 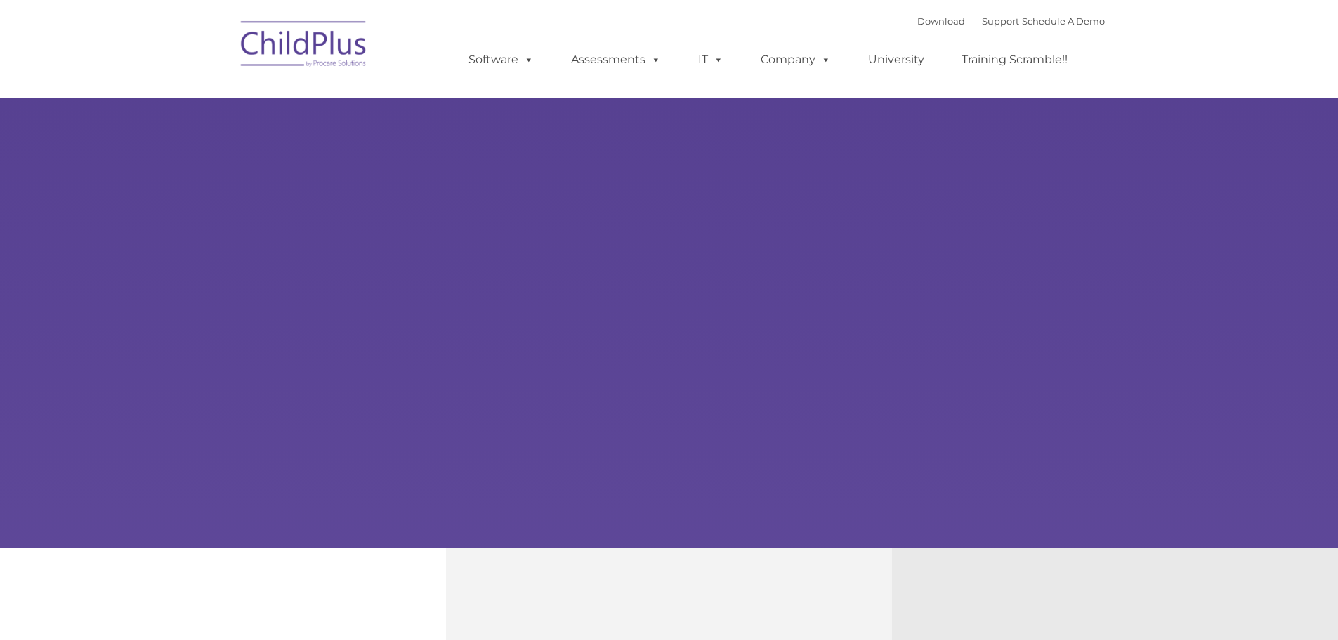 What do you see at coordinates (1063, 21) in the screenshot?
I see `a: Schedule A Demo` at bounding box center [1063, 21].